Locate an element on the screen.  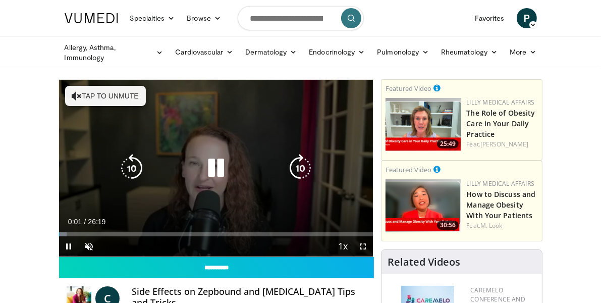
a: Specialties is located at coordinates (152, 18).